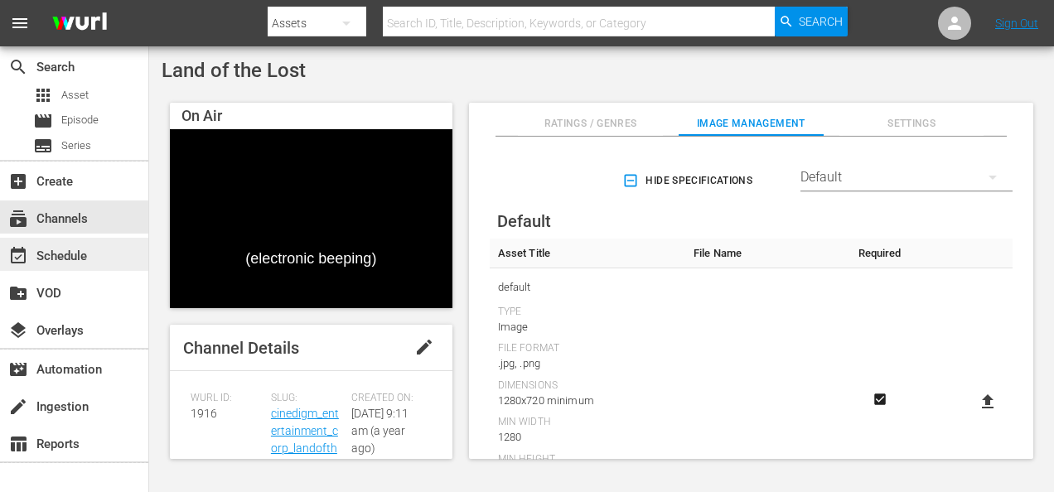  What do you see at coordinates (307, 399) in the screenshot?
I see `span: Slug:` at bounding box center [307, 399].